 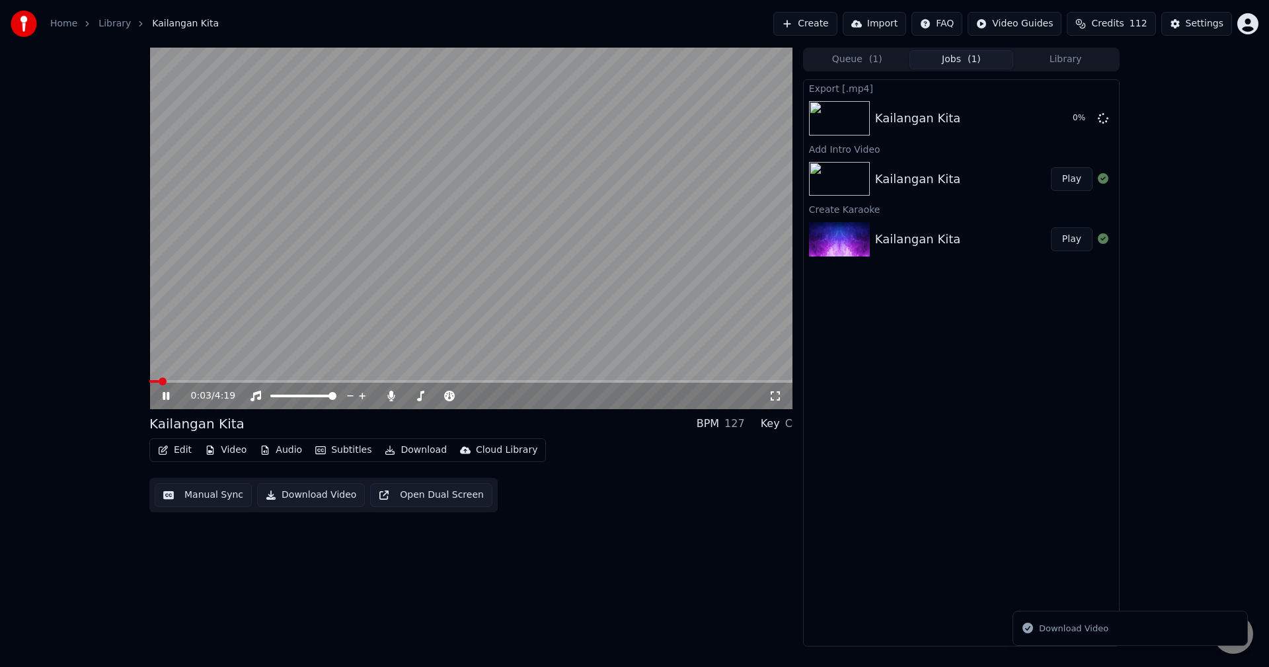 What do you see at coordinates (735, 424) in the screenshot?
I see `div: 127` at bounding box center [735, 424].